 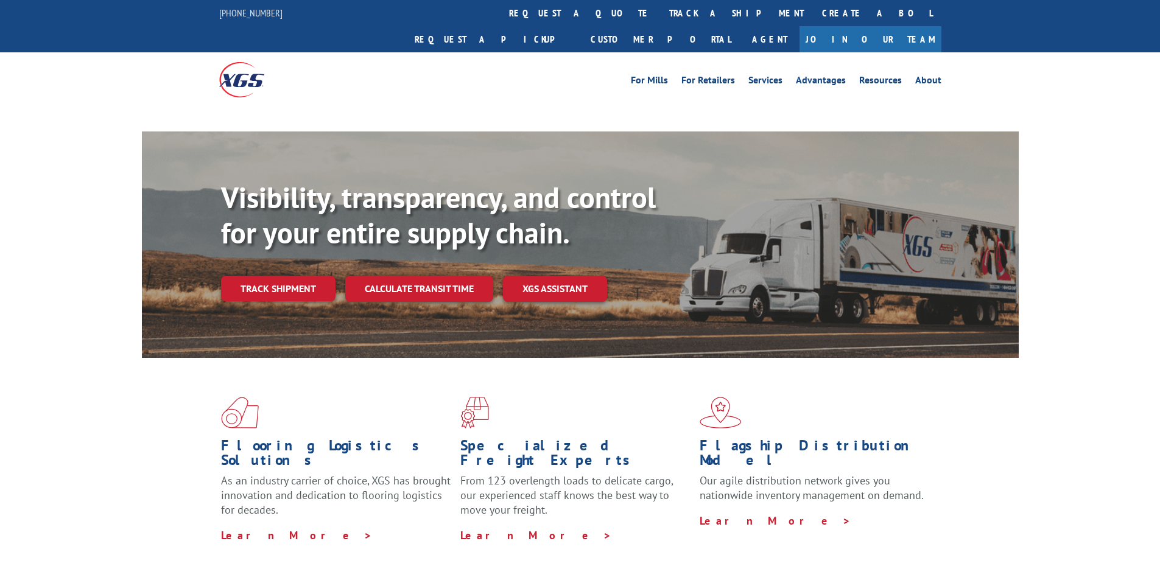 I want to click on a: For Mills, so click(x=649, y=82).